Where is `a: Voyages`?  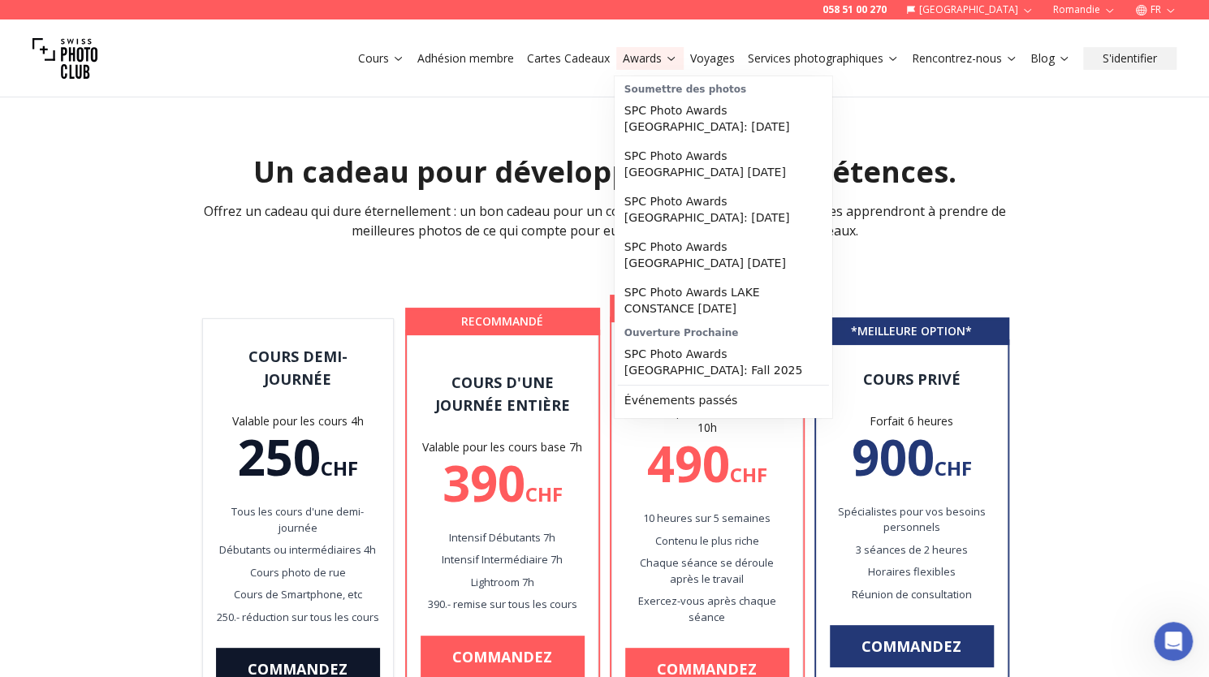 a: Voyages is located at coordinates (712, 58).